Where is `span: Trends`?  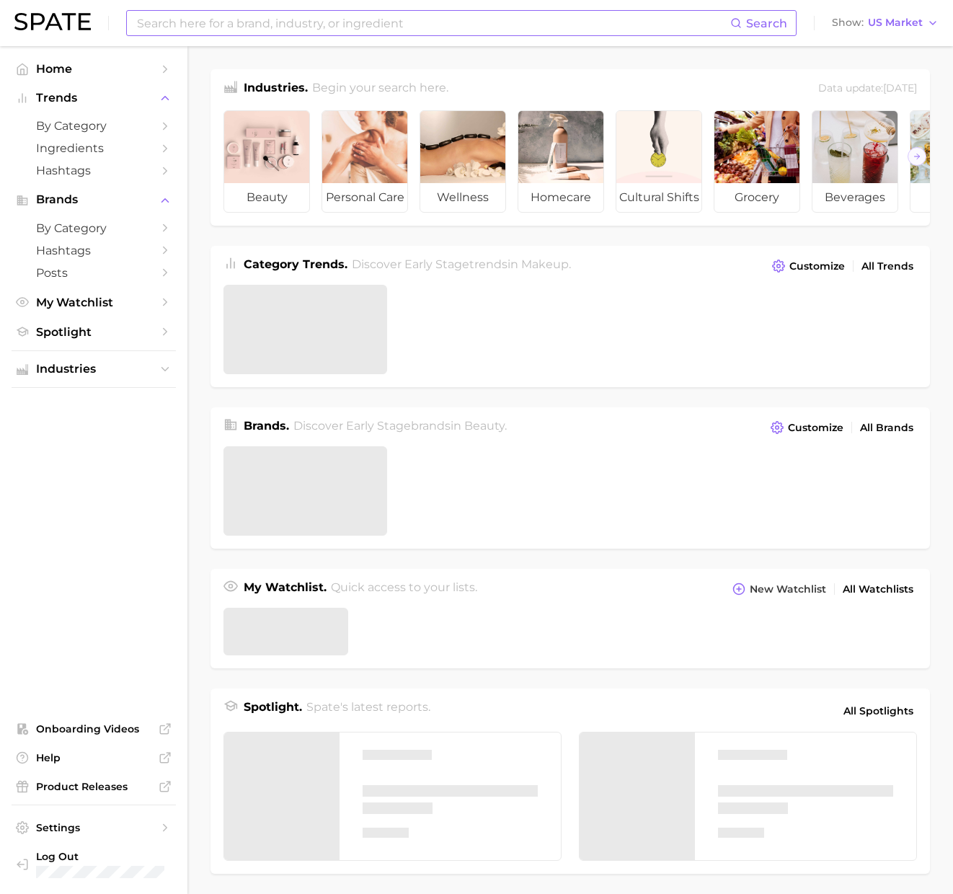 span: Trends is located at coordinates (94, 98).